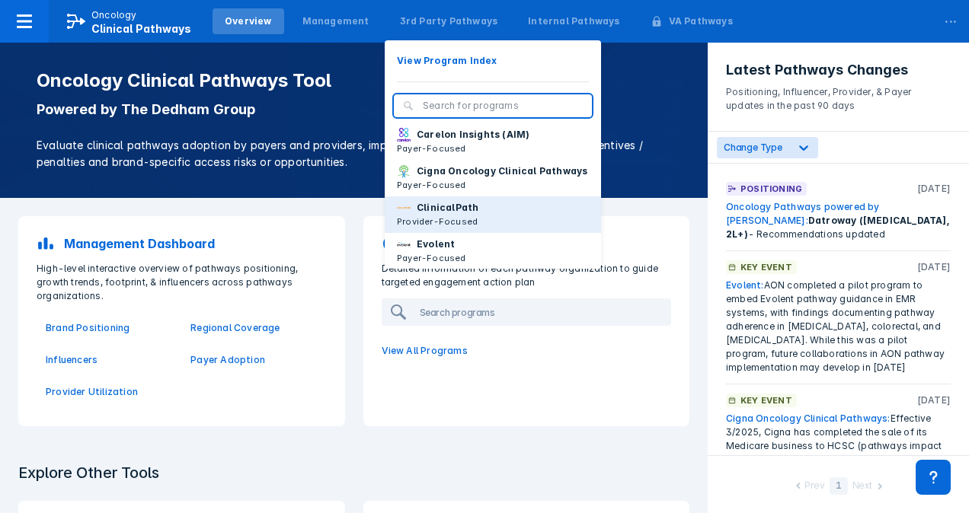  What do you see at coordinates (114, 15) in the screenshot?
I see `p: Oncology` at bounding box center [114, 15].